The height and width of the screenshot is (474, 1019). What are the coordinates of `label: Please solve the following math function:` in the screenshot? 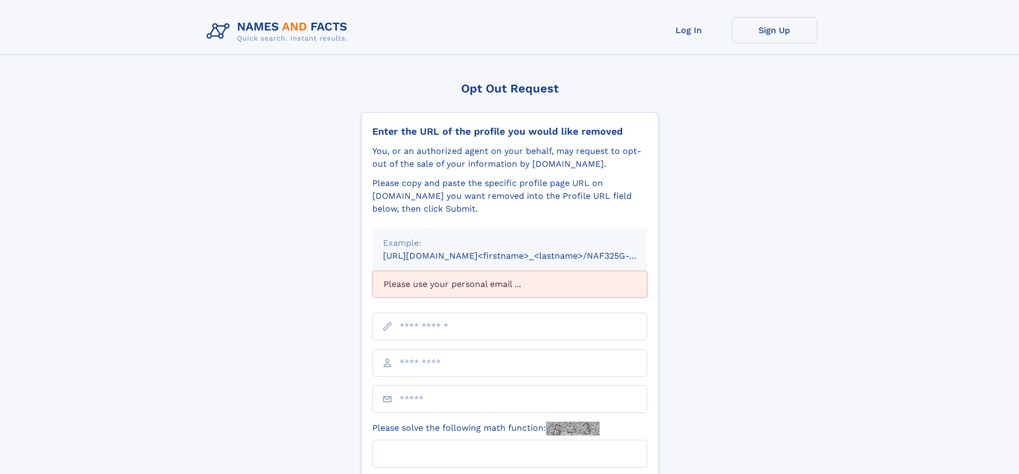 It's located at (486, 429).